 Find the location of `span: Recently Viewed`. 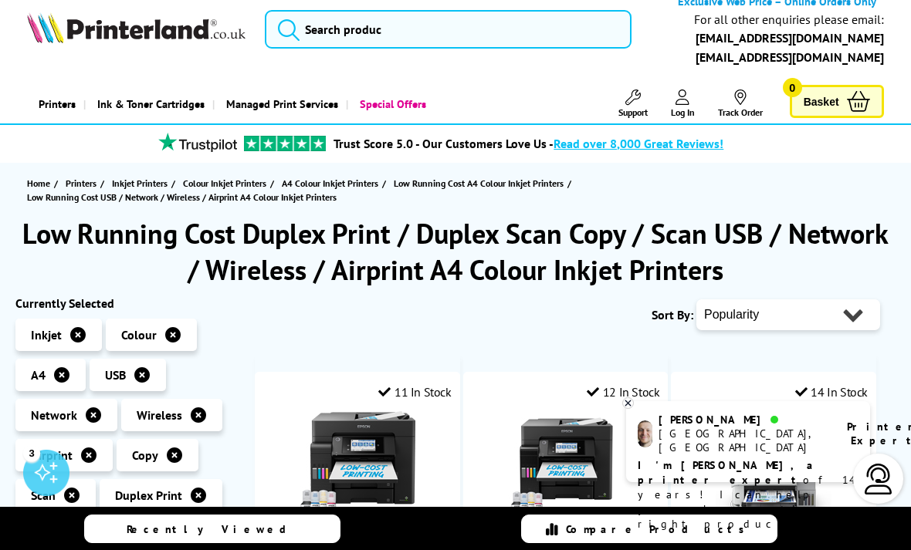

span: Recently Viewed is located at coordinates (214, 530).